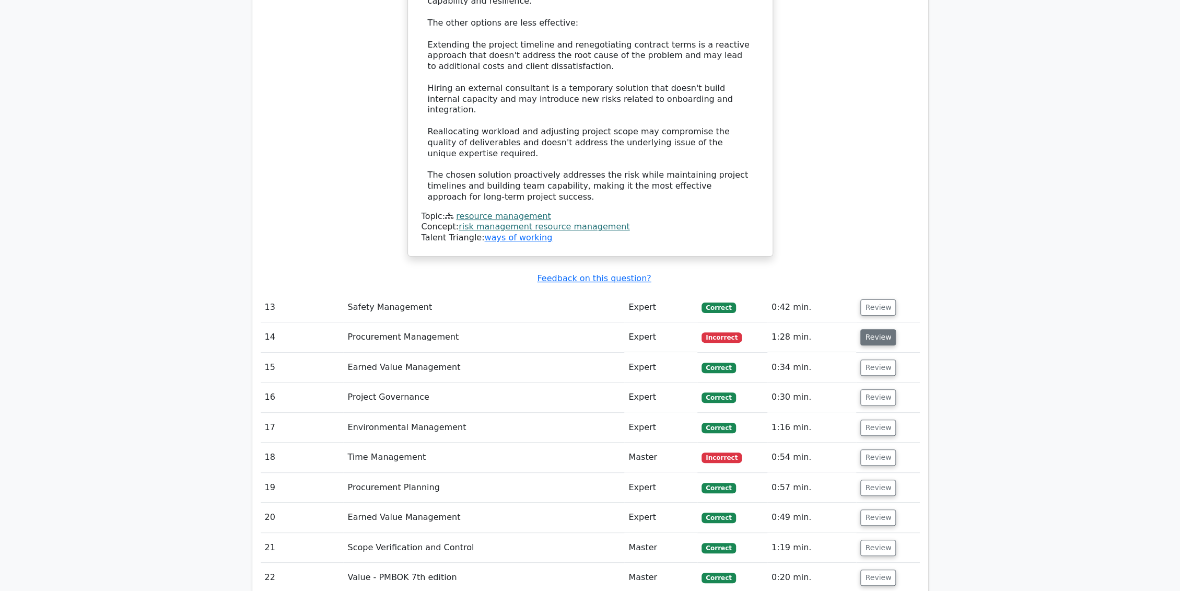  What do you see at coordinates (812, 517) in the screenshot?
I see `td: 0:49 min.` at bounding box center [812, 517].